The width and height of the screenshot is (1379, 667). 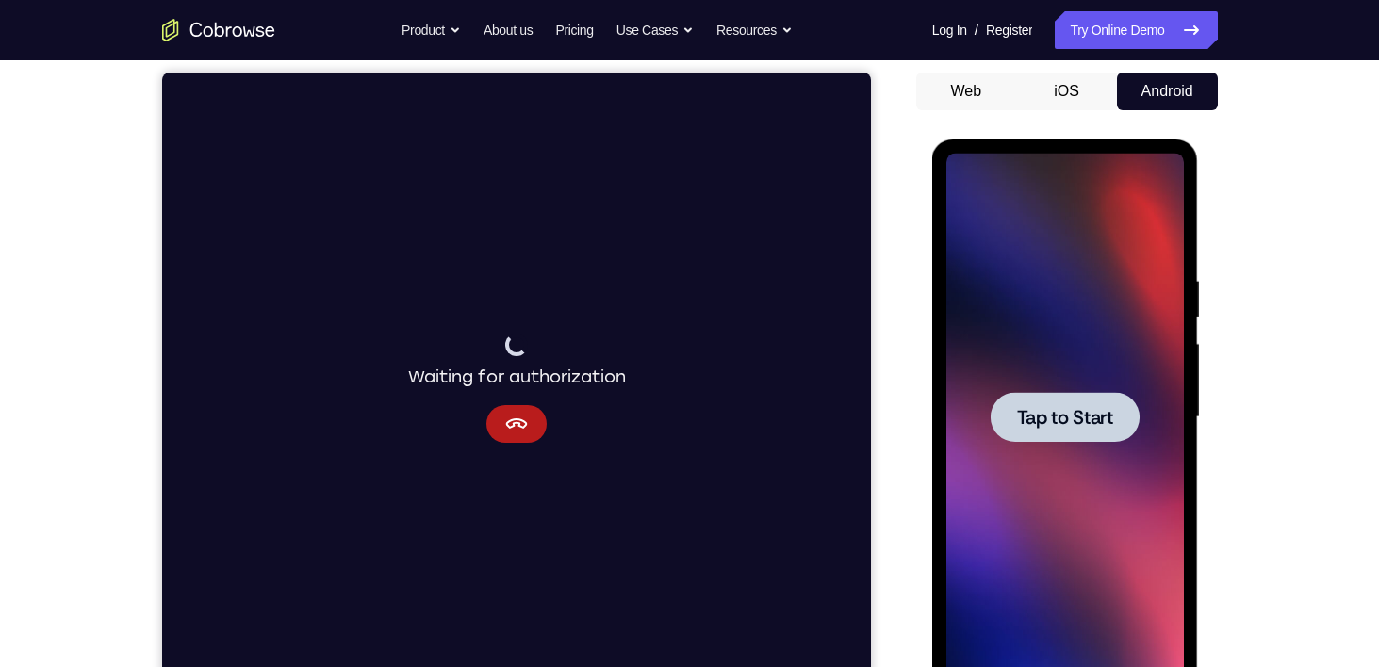 What do you see at coordinates (133, 277) in the screenshot?
I see `button: Tap to Start` at bounding box center [133, 277].